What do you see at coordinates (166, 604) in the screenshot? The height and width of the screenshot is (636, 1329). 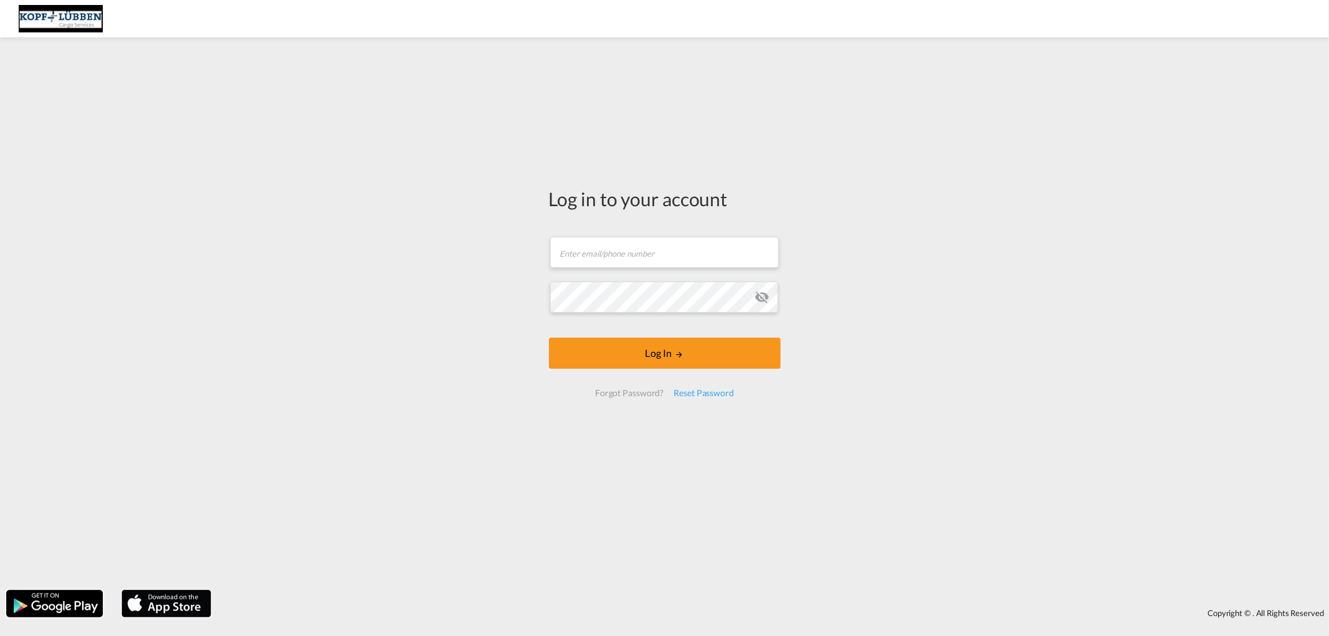 I see `img: apple.png` at bounding box center [166, 604].